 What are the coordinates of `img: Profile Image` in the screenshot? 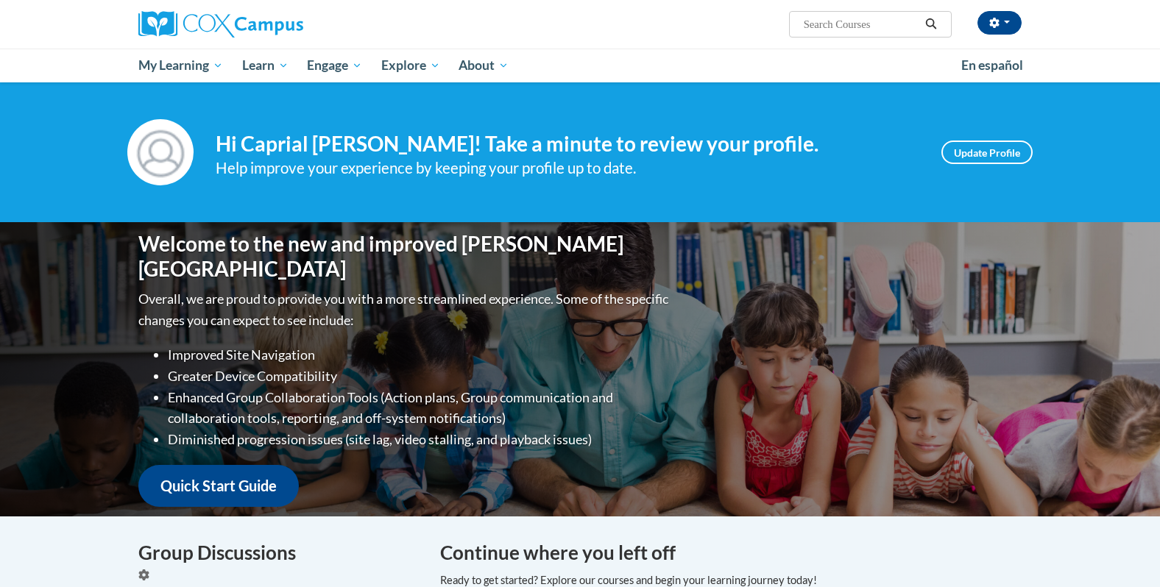 It's located at (160, 152).